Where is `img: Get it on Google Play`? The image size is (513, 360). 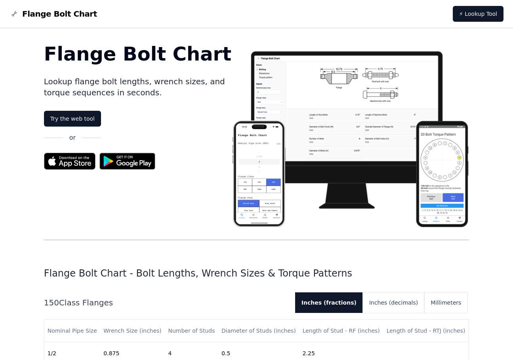
img: Get it on Google Play is located at coordinates (128, 161).